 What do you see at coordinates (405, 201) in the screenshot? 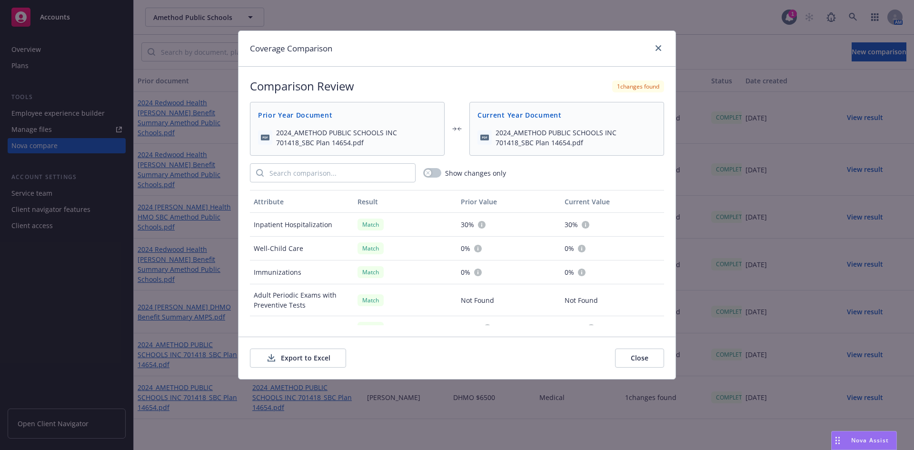
I see `button: Result` at bounding box center [405, 201].